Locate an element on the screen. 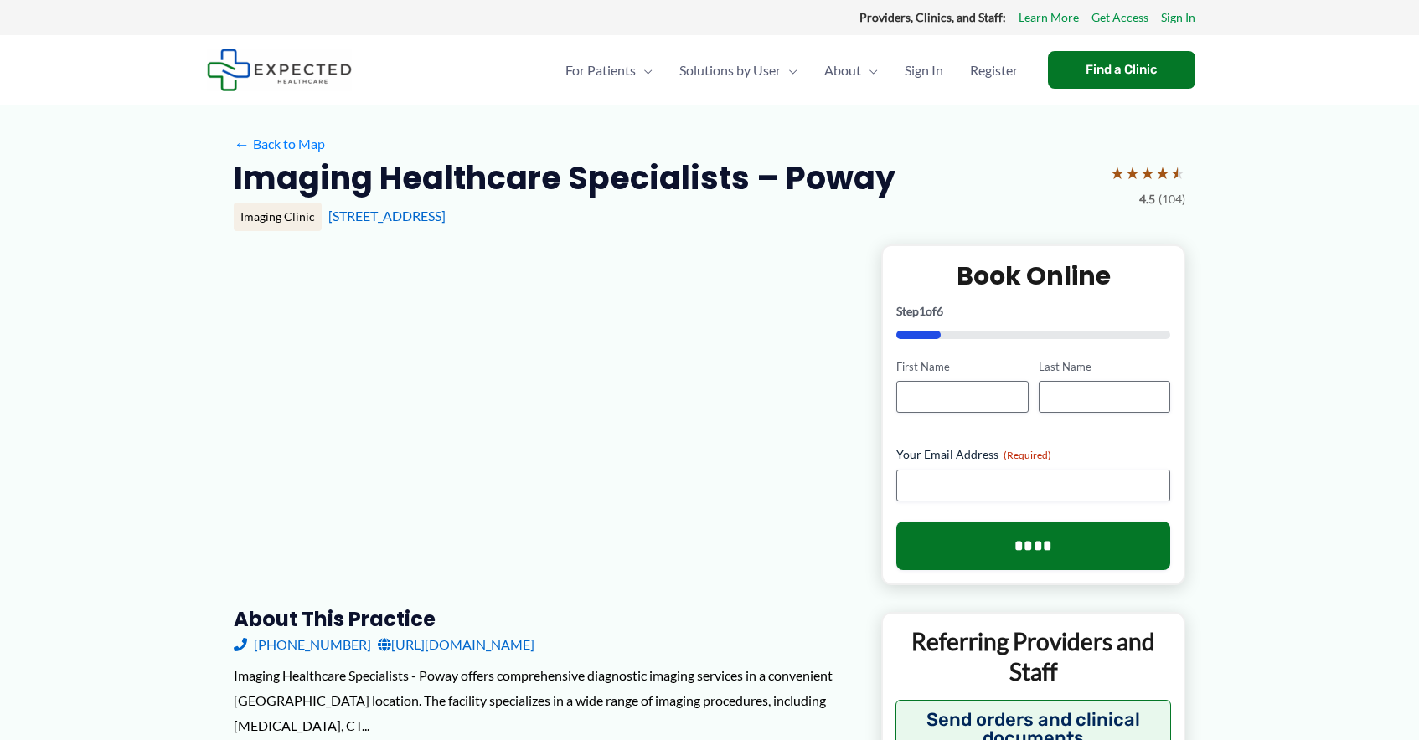  span: 6 is located at coordinates (940, 311).